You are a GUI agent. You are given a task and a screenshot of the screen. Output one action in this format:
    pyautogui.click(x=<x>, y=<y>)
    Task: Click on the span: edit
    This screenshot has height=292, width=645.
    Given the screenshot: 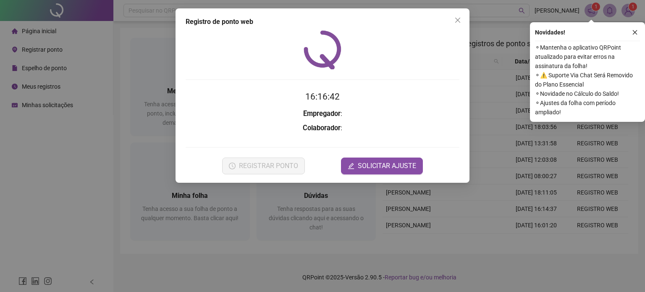 What is the action you would take?
    pyautogui.click(x=351, y=166)
    